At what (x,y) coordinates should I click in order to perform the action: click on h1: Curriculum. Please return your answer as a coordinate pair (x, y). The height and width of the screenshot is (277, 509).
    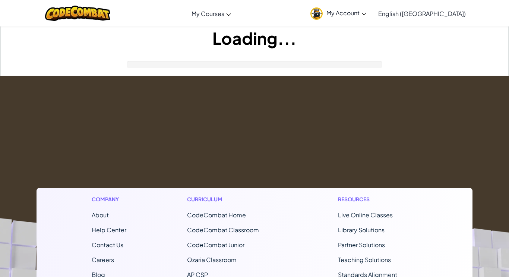
    Looking at the image, I should click on (232, 199).